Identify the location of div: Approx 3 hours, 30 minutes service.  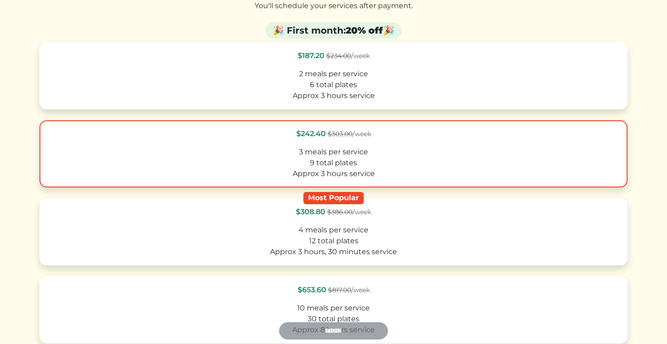
(333, 252).